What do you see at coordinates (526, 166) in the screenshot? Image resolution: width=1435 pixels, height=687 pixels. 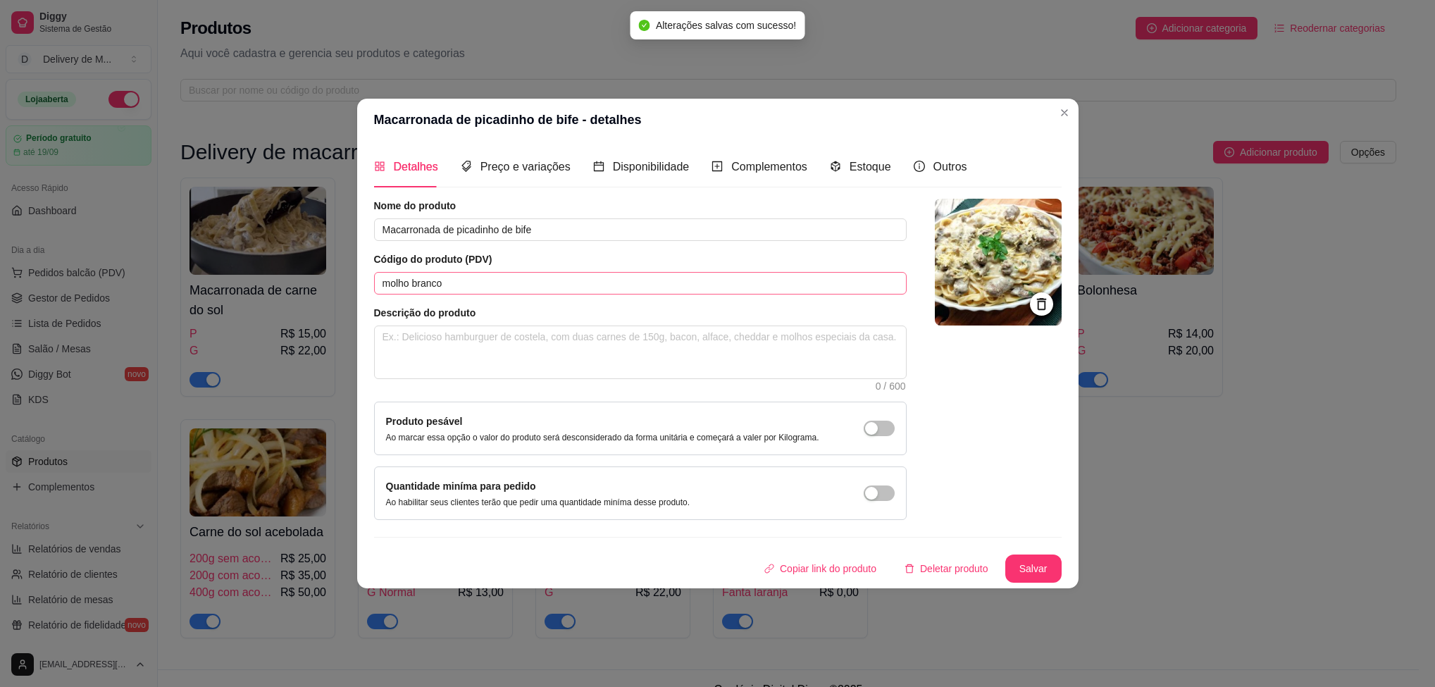 I see `span: Preço e variações` at bounding box center [526, 166].